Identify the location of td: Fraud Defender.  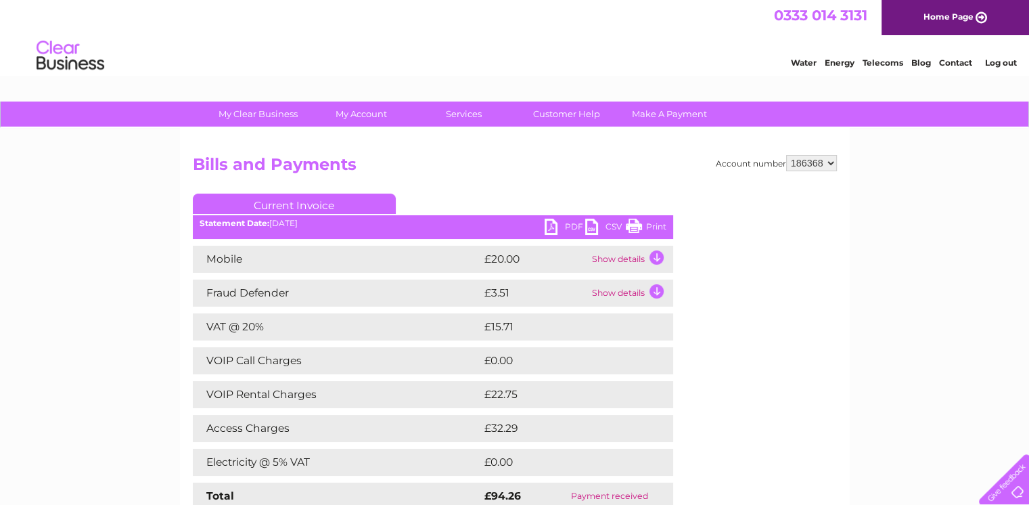
(337, 293).